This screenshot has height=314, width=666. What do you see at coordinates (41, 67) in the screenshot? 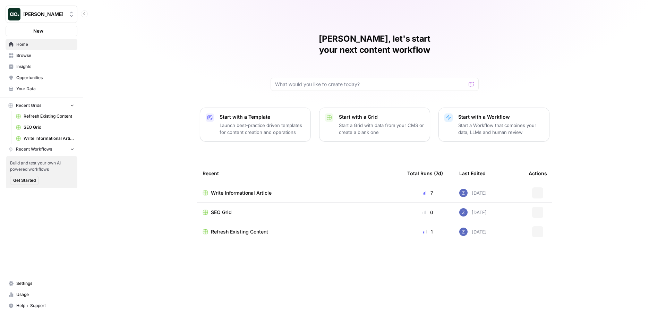
I see `a: Insights` at bounding box center [41, 67].